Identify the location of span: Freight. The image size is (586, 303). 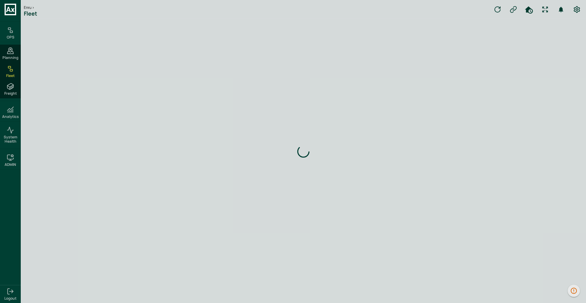
(10, 93).